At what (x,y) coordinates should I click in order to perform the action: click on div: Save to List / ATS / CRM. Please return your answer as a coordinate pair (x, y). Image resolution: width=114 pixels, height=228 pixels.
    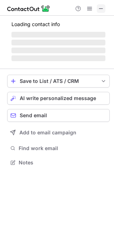
    Looking at the image, I should click on (58, 81).